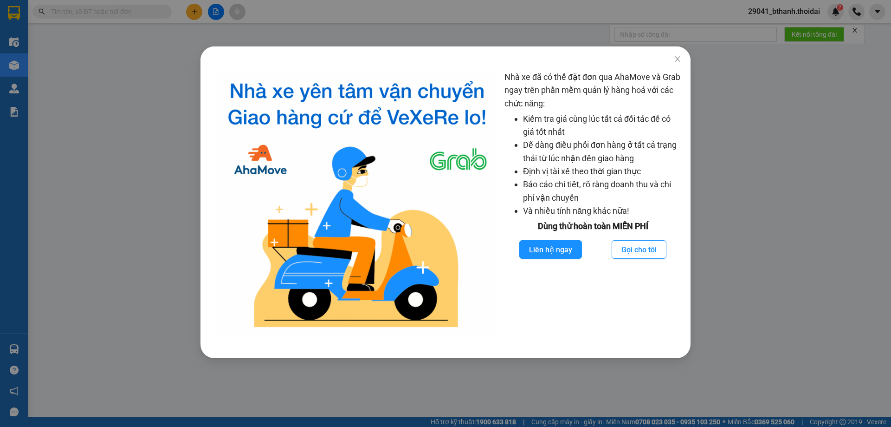 This screenshot has height=427, width=891. What do you see at coordinates (639, 249) in the screenshot?
I see `button: Gọi cho tôi` at bounding box center [639, 249].